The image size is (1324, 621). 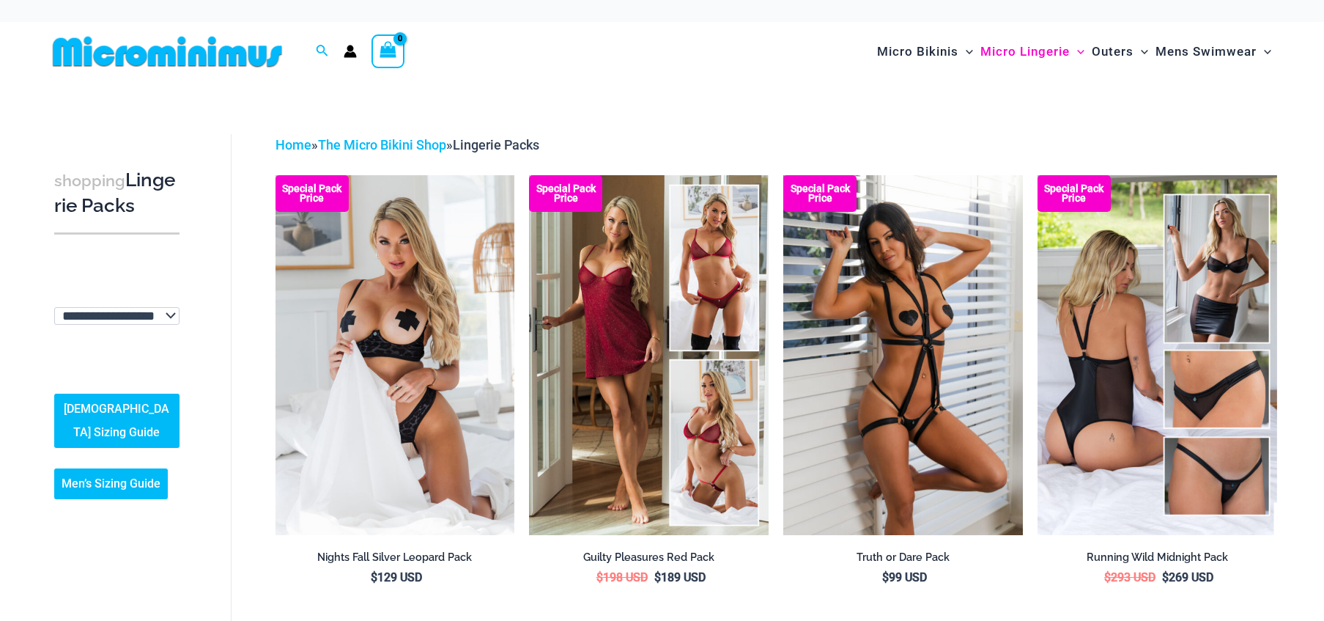 I want to click on bdi: 198 USD, so click(x=622, y=577).